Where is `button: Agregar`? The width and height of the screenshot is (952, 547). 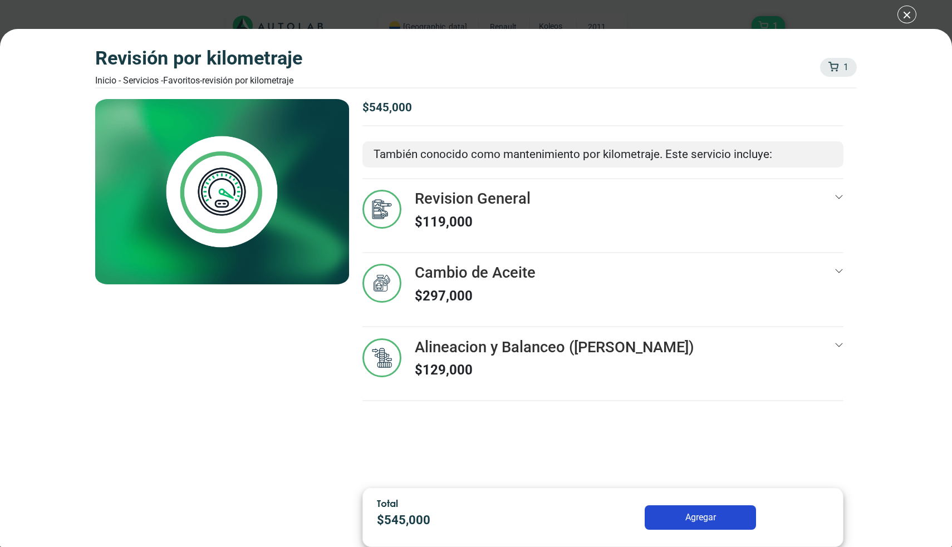 button: Agregar is located at coordinates (700, 518).